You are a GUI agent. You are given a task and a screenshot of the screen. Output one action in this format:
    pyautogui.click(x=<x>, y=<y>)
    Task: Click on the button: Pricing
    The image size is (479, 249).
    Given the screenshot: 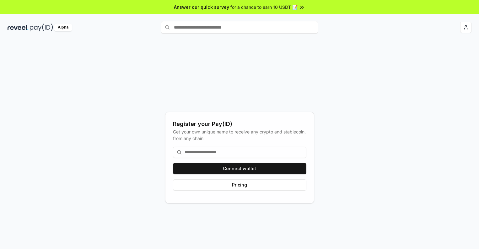 What is the action you would take?
    pyautogui.click(x=239, y=185)
    